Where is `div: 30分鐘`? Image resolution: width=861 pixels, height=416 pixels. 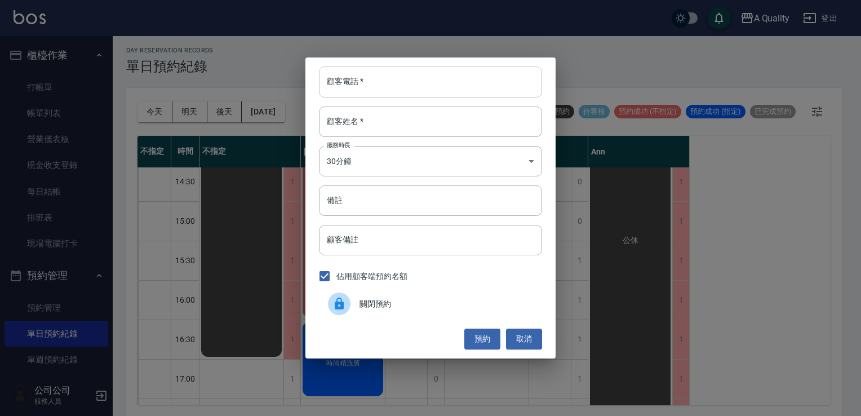
div: 30分鐘 is located at coordinates (431, 161).